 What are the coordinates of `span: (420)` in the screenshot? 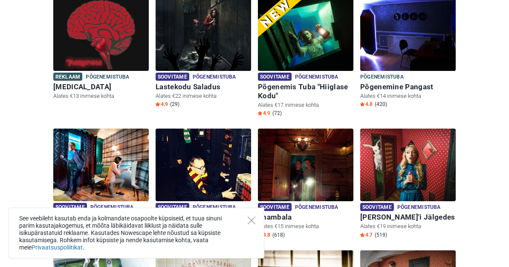 It's located at (381, 104).